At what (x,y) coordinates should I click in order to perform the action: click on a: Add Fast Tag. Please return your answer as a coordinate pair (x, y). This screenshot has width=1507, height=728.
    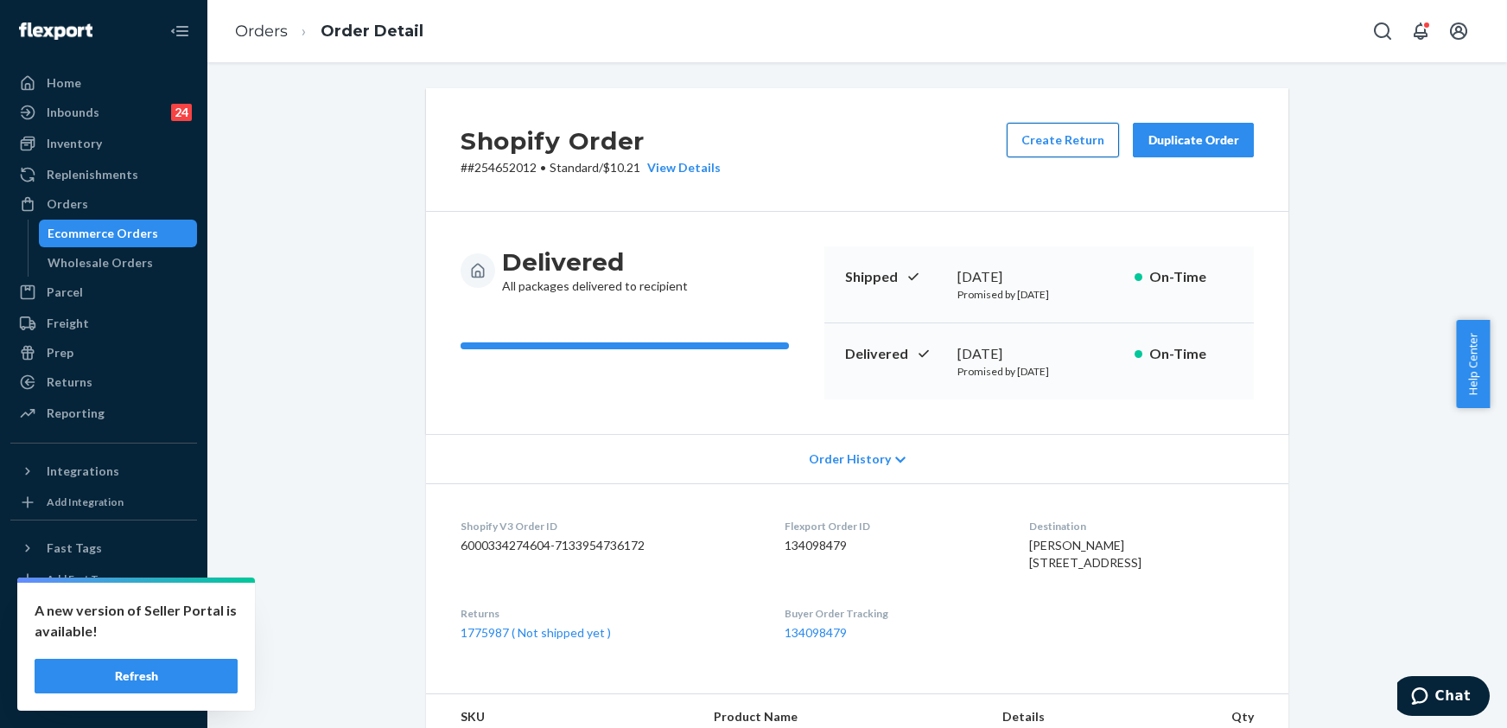
    Looking at the image, I should click on (104, 579).